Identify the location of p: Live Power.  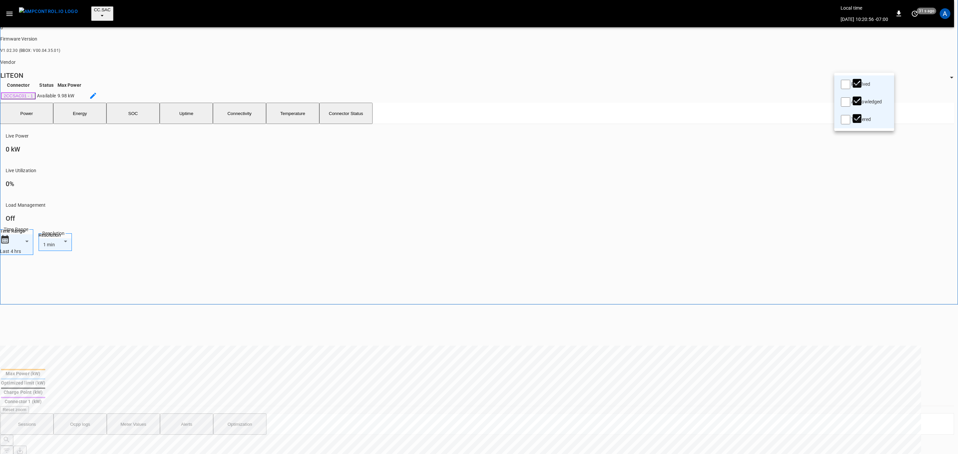
(469, 136).